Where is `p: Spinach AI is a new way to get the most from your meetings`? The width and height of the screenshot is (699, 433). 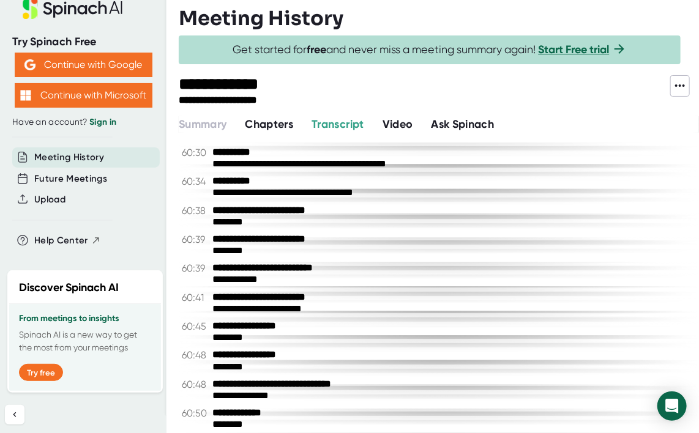 p: Spinach AI is a new way to get the most from your meetings is located at coordinates (85, 341).